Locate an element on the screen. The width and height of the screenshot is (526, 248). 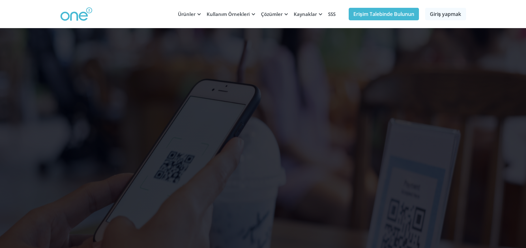
img: One2 Logo is located at coordinates (76, 14).